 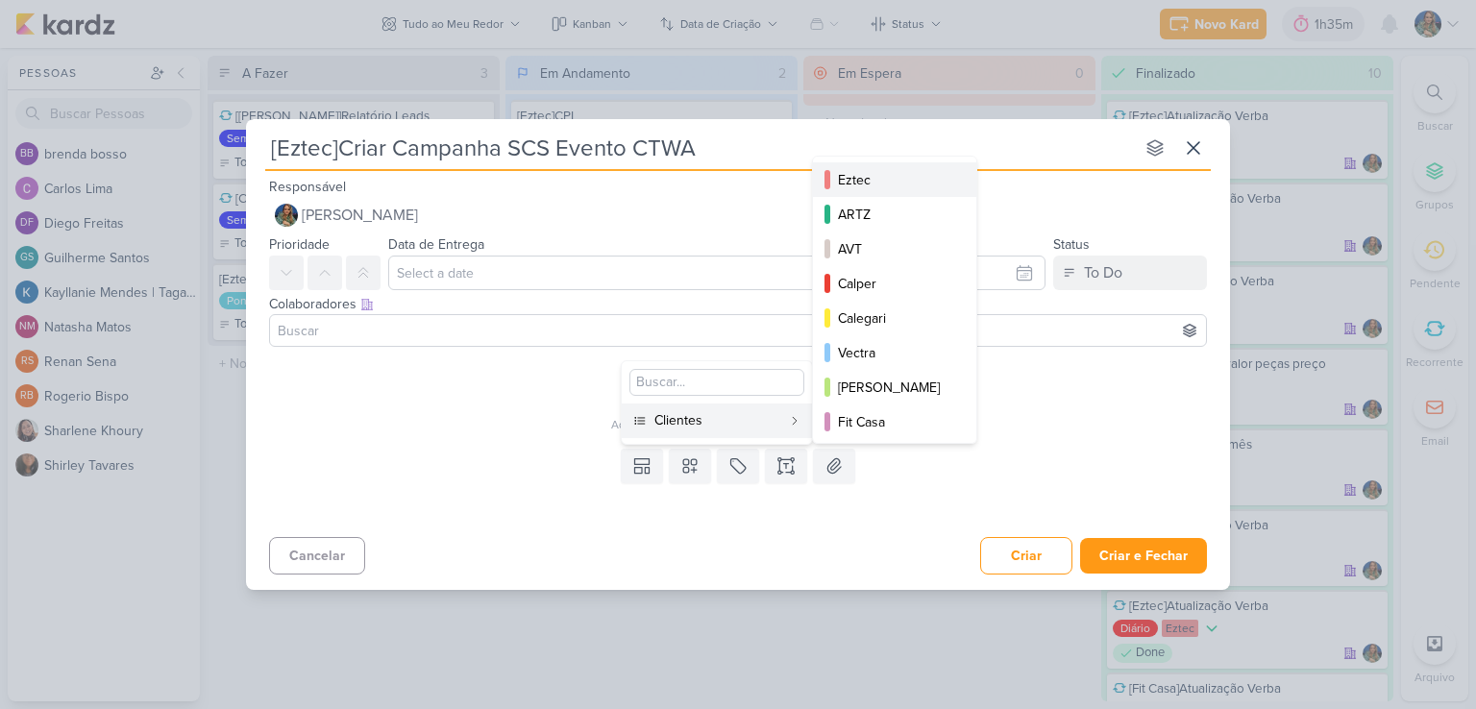 What do you see at coordinates (307, 186) in the screenshot?
I see `label: Responsável` at bounding box center [307, 186].